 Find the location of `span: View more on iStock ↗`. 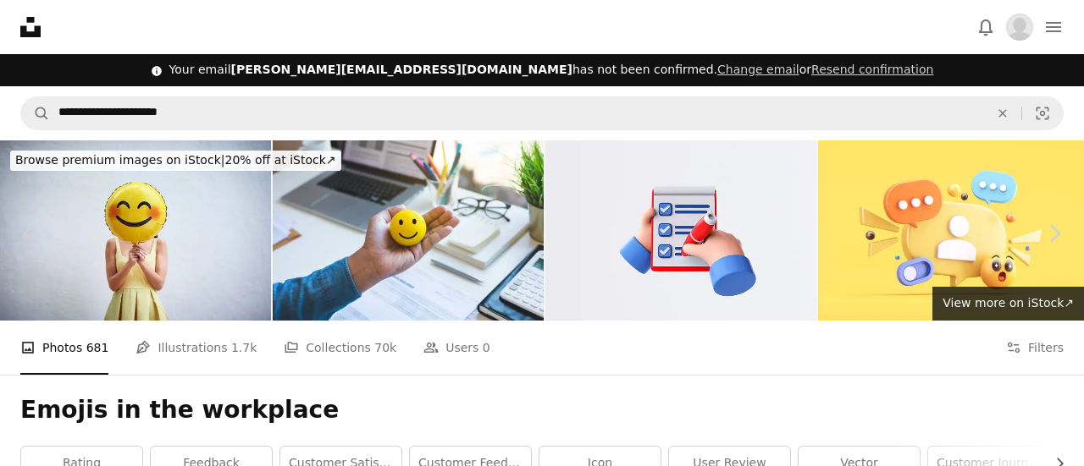

span: View more on iStock ↗ is located at coordinates (1007, 303).